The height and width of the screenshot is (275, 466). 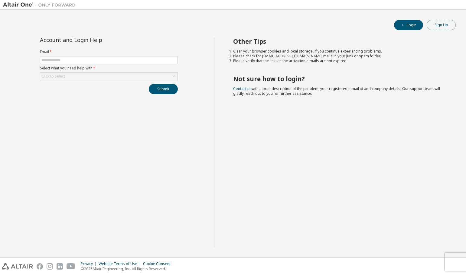 What do you see at coordinates (242, 89) in the screenshot?
I see `a: Contact us` at bounding box center [242, 89].